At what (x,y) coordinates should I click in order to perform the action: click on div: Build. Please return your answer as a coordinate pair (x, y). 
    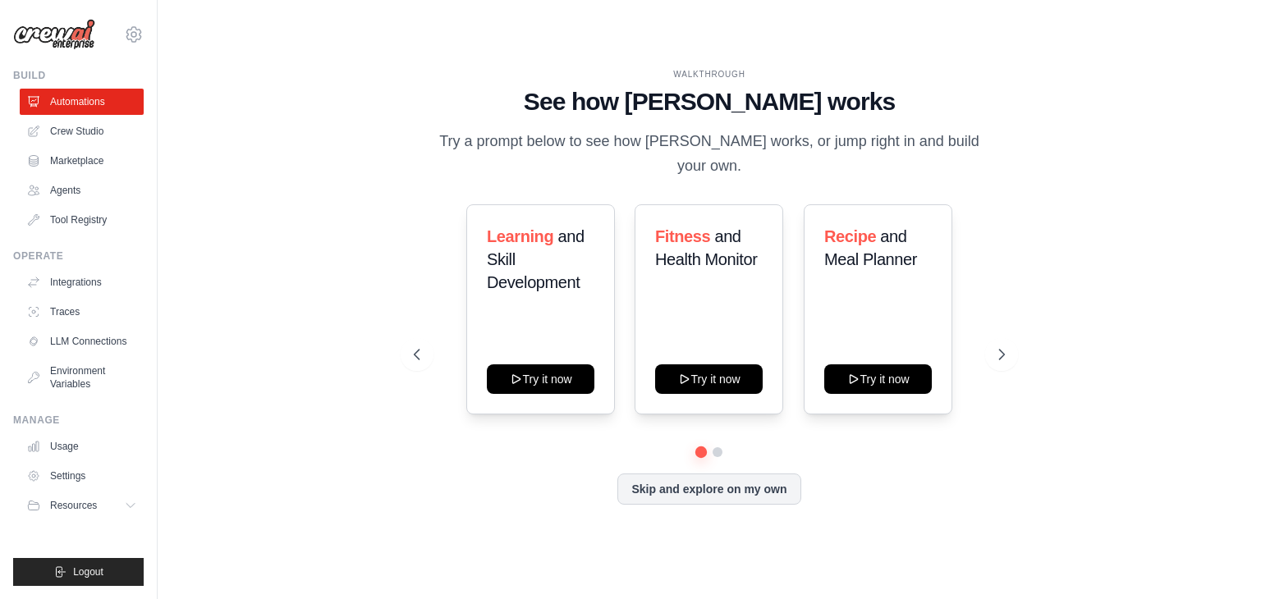
    Looking at the image, I should click on (78, 76).